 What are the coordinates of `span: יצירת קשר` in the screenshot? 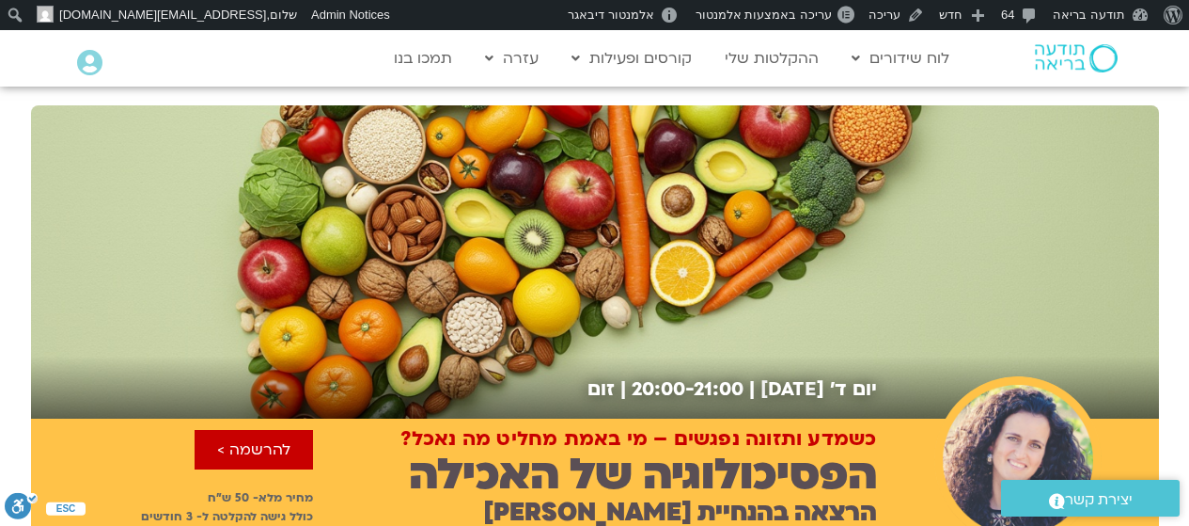 It's located at (1099, 499).